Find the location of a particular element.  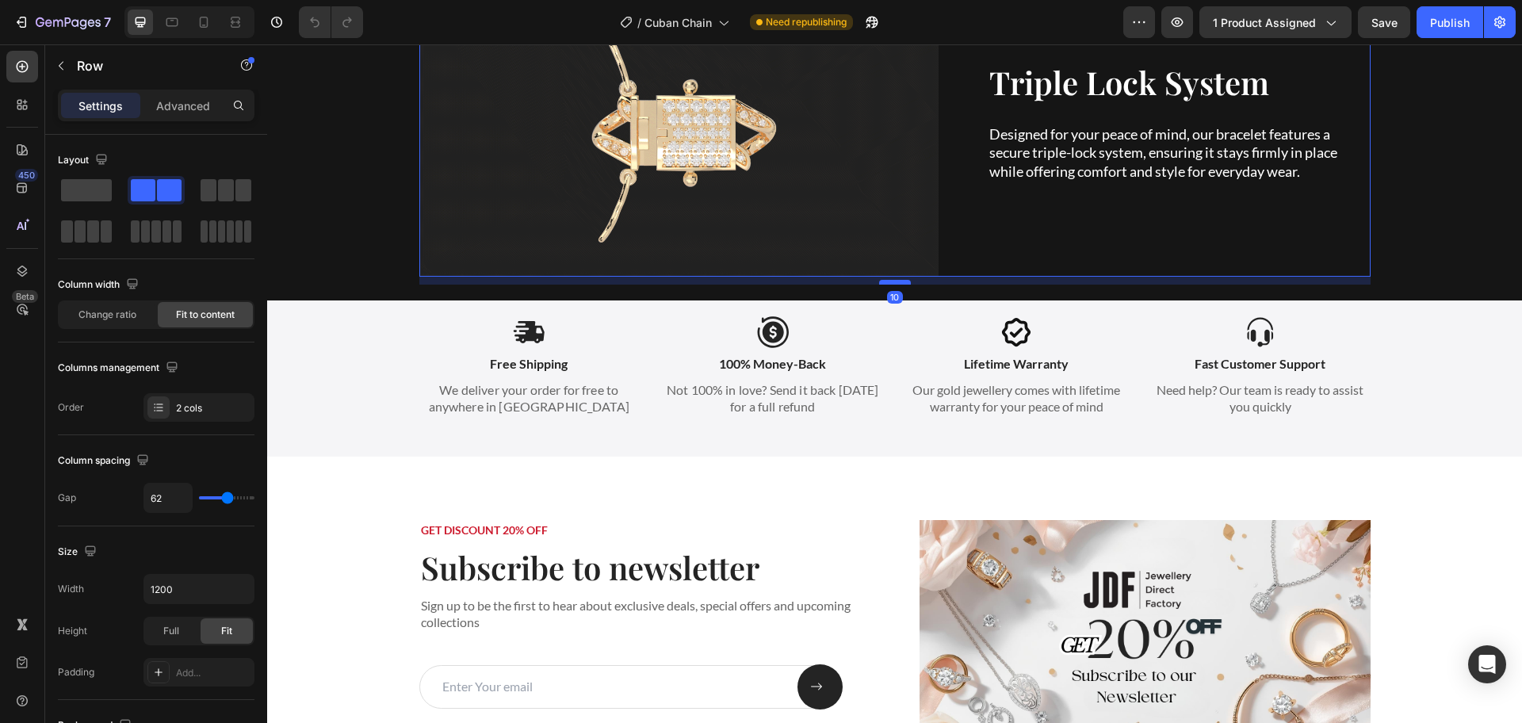

div: Beta is located at coordinates (25, 296).